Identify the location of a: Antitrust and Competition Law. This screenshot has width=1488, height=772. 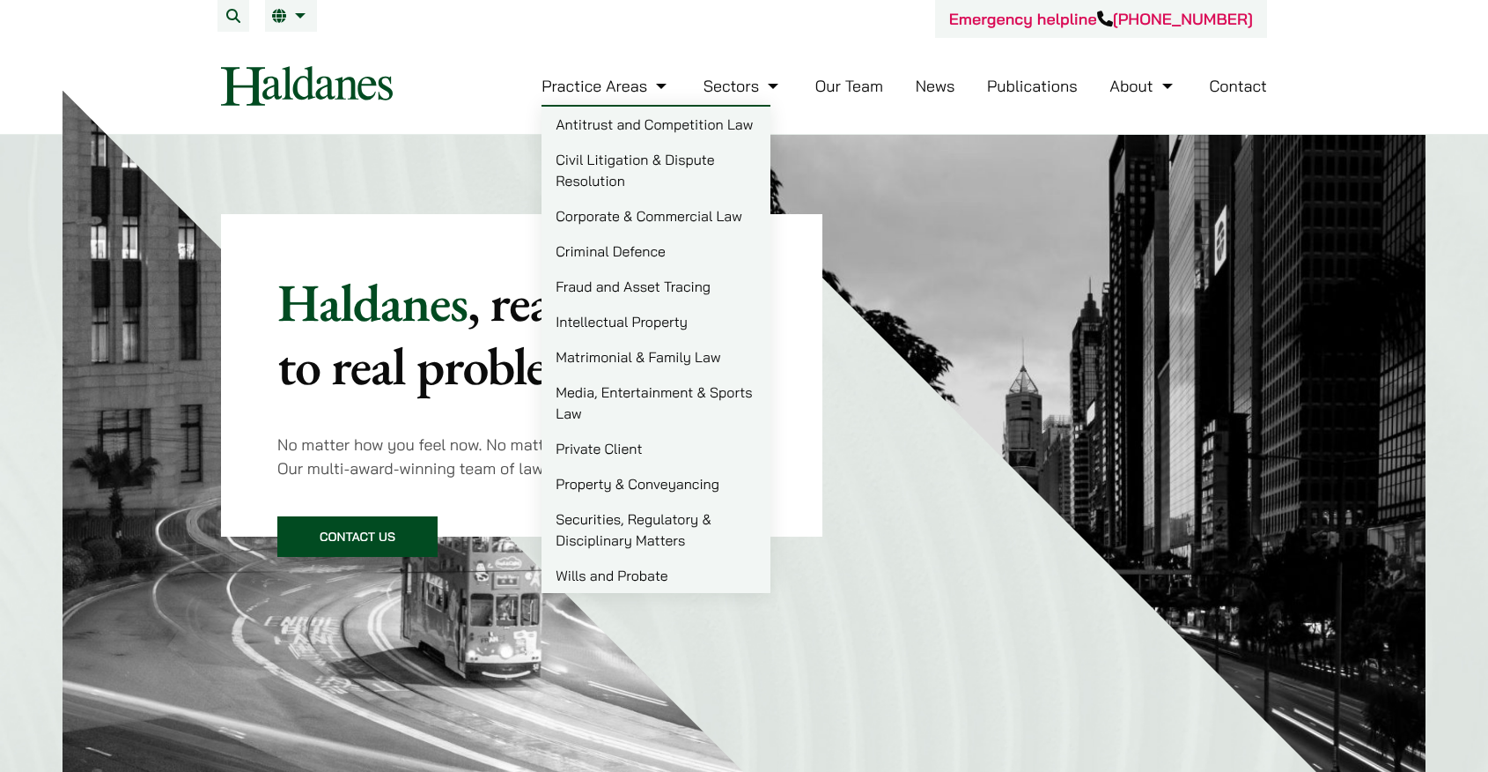
(656, 124).